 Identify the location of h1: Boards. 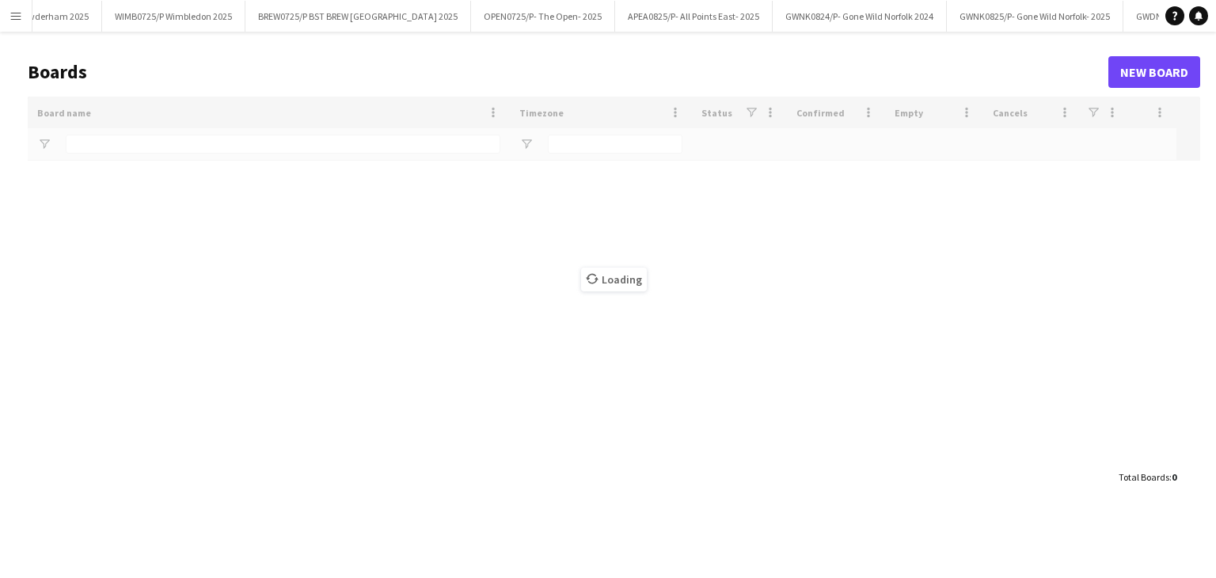
(567, 72).